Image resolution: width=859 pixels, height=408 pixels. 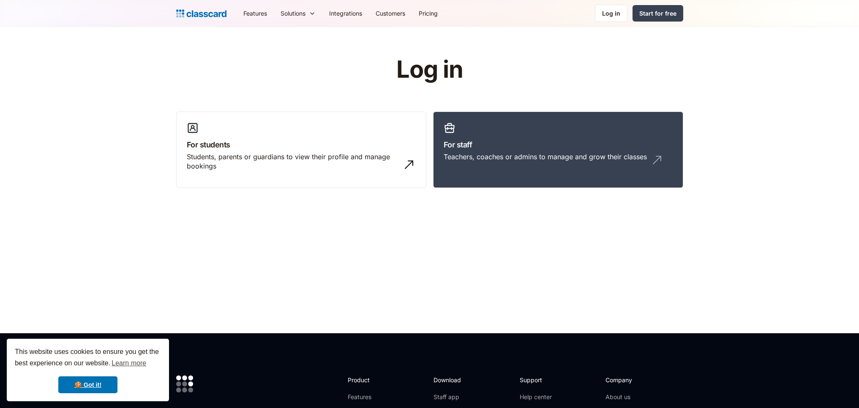 What do you see at coordinates (301, 145) in the screenshot?
I see `h3: For students` at bounding box center [301, 145].